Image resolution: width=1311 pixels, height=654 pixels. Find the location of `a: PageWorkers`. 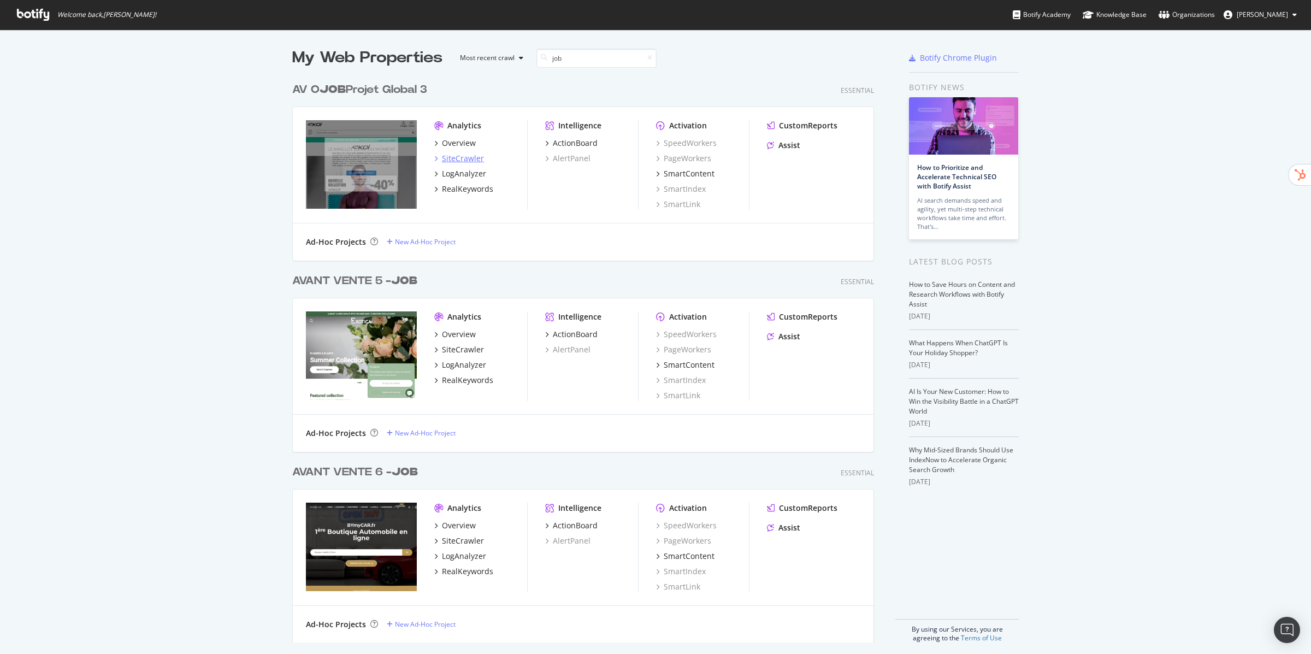

a: PageWorkers is located at coordinates (683, 158).